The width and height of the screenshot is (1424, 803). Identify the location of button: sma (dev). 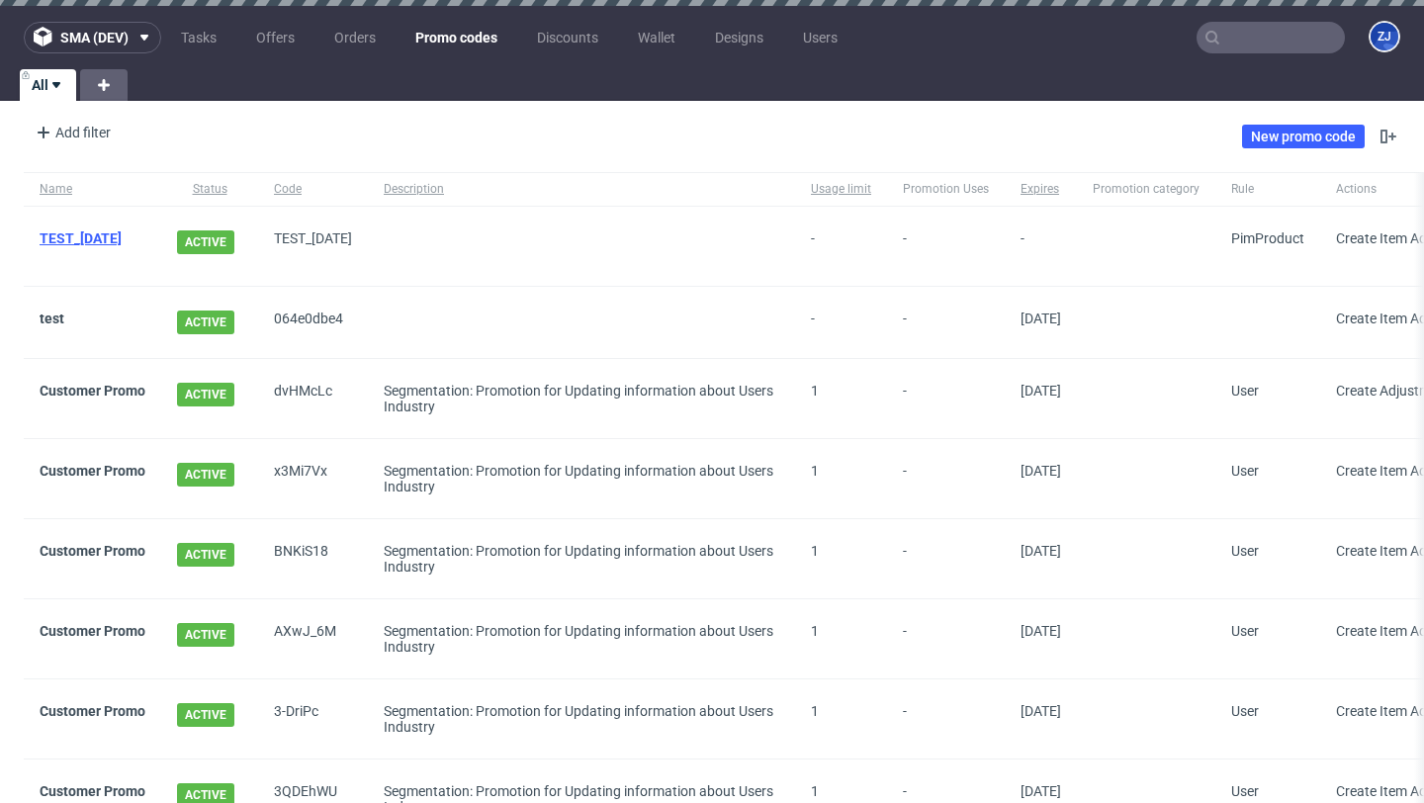
(92, 38).